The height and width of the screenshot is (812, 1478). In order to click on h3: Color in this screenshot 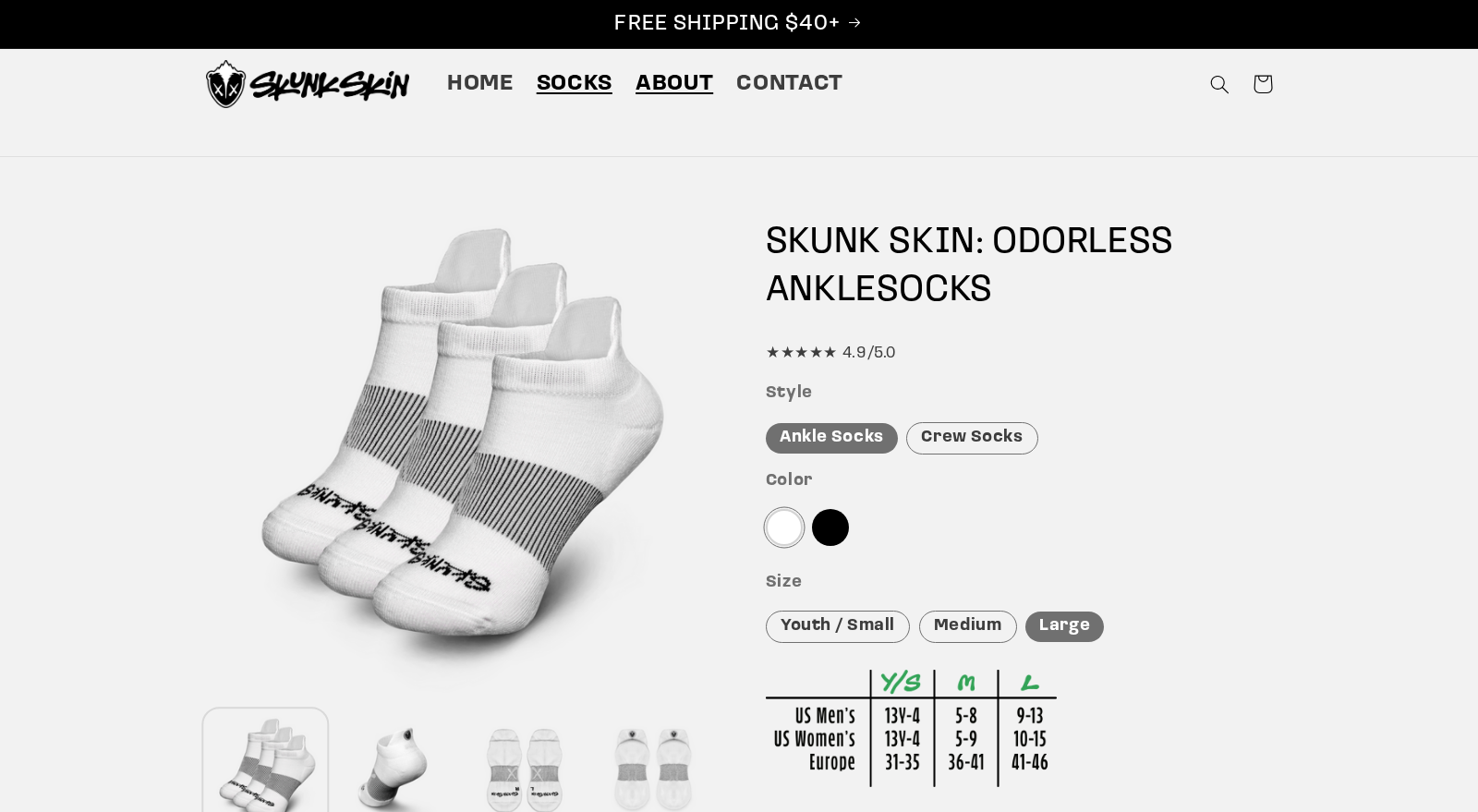, I will do `click(1019, 481)`.